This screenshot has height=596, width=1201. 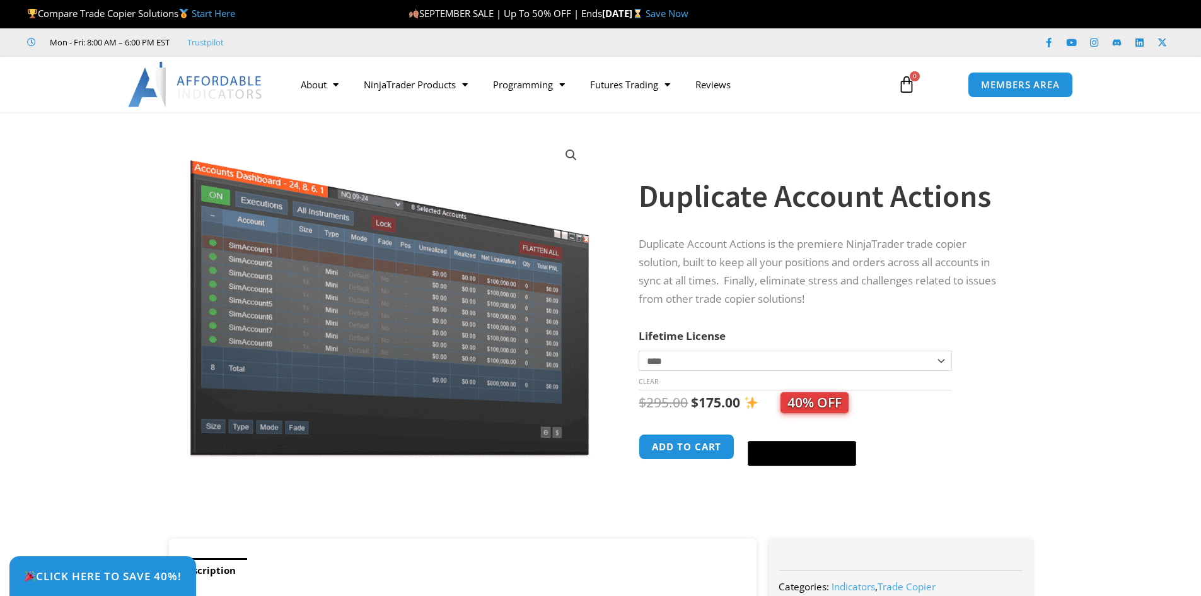 What do you see at coordinates (648, 381) in the screenshot?
I see `a: Clear options` at bounding box center [648, 381].